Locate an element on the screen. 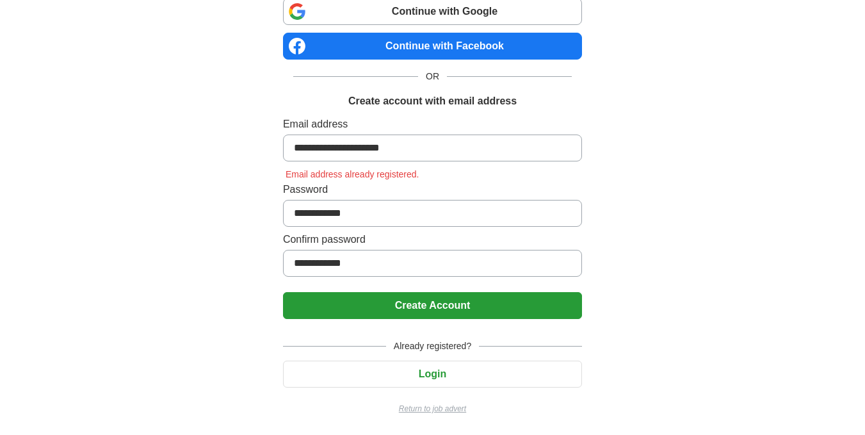  label: Email address is located at coordinates (432, 124).